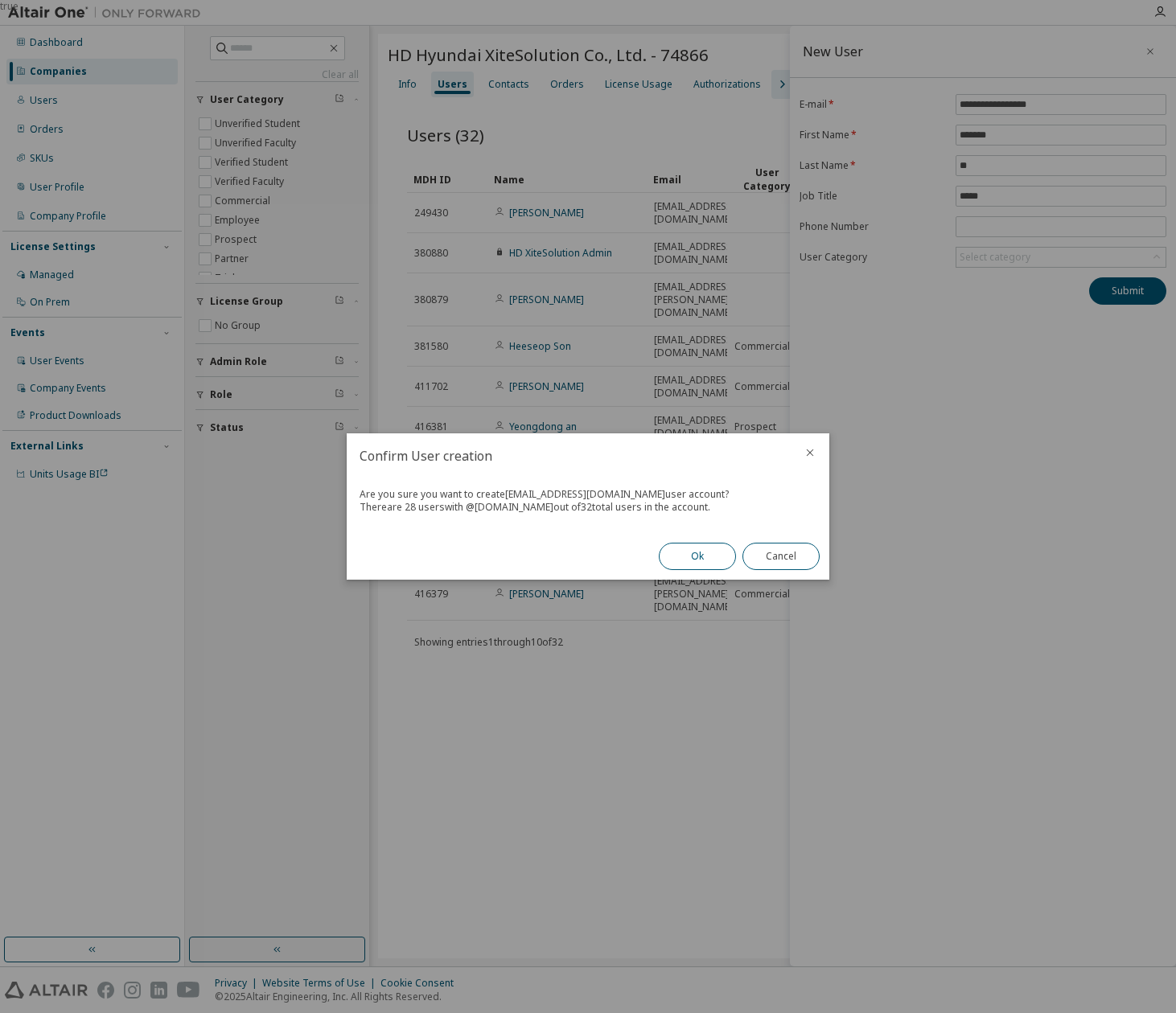 The height and width of the screenshot is (1013, 1176). I want to click on button: close, so click(810, 453).